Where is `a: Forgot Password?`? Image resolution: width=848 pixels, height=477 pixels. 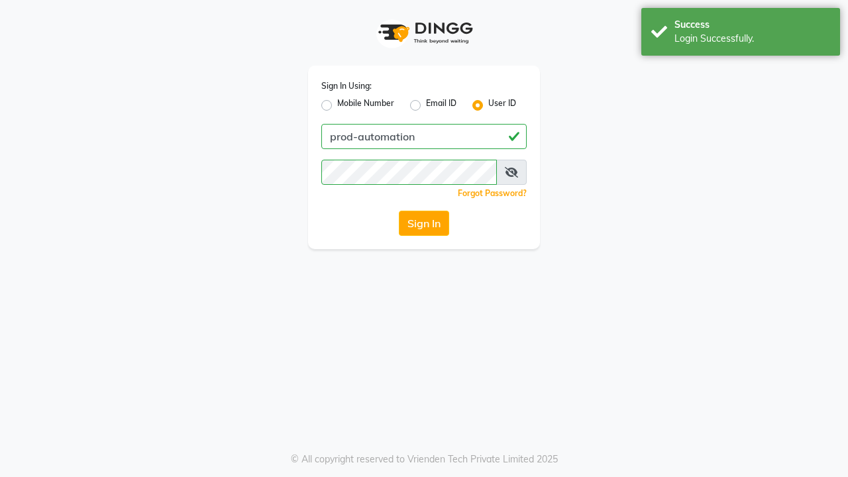
a: Forgot Password? is located at coordinates (492, 193).